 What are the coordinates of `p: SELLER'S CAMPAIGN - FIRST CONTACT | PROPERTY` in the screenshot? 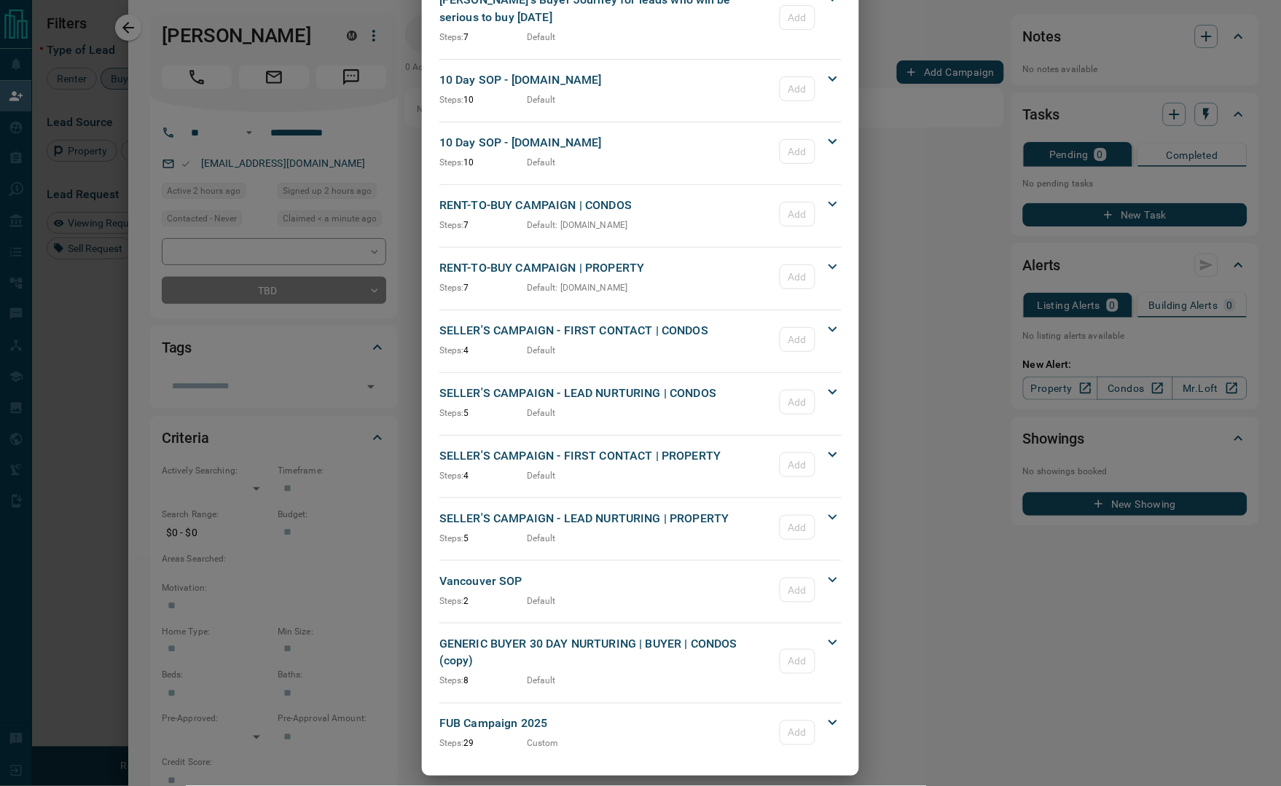 It's located at (606, 456).